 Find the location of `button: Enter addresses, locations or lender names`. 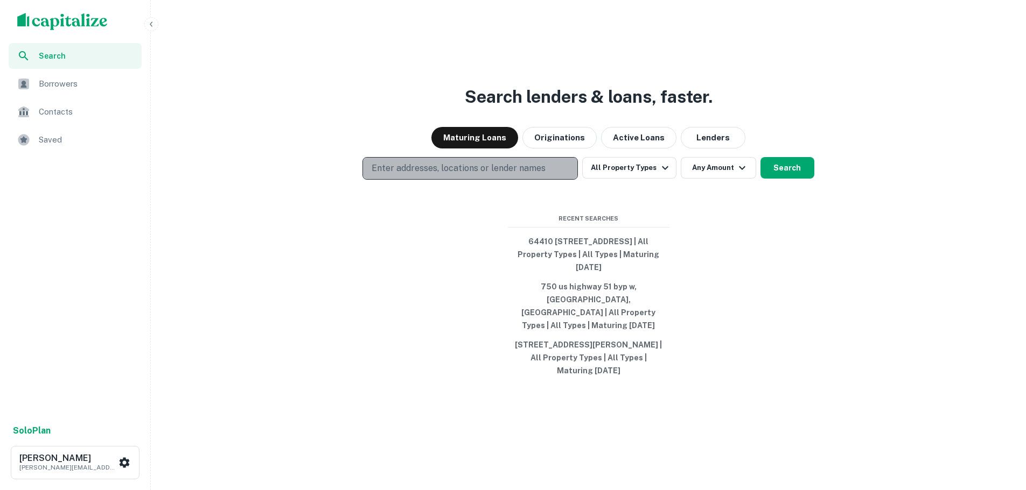

button: Enter addresses, locations or lender names is located at coordinates (470, 168).